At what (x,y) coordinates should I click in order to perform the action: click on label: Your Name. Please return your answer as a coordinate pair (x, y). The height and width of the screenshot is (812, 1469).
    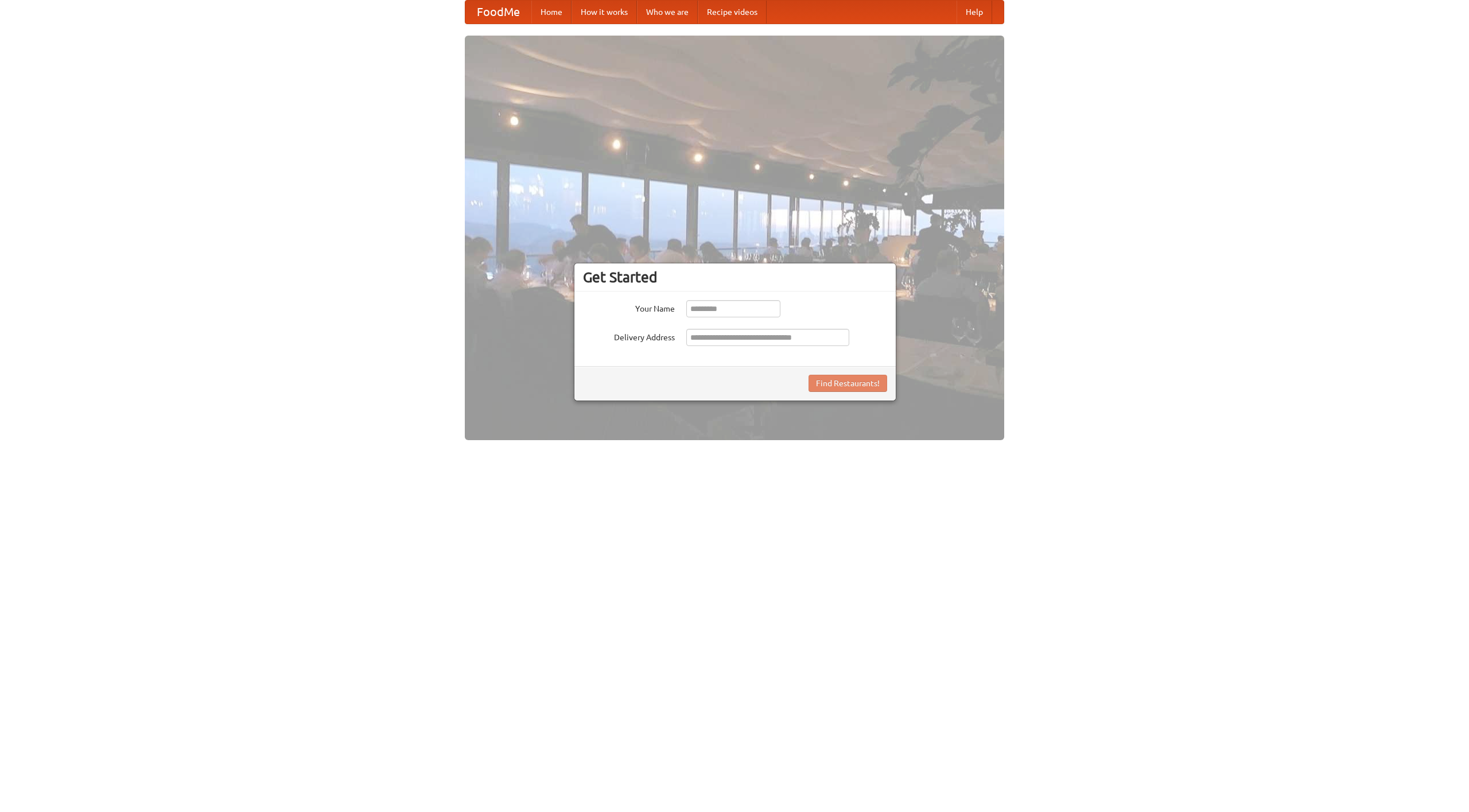
    Looking at the image, I should click on (629, 307).